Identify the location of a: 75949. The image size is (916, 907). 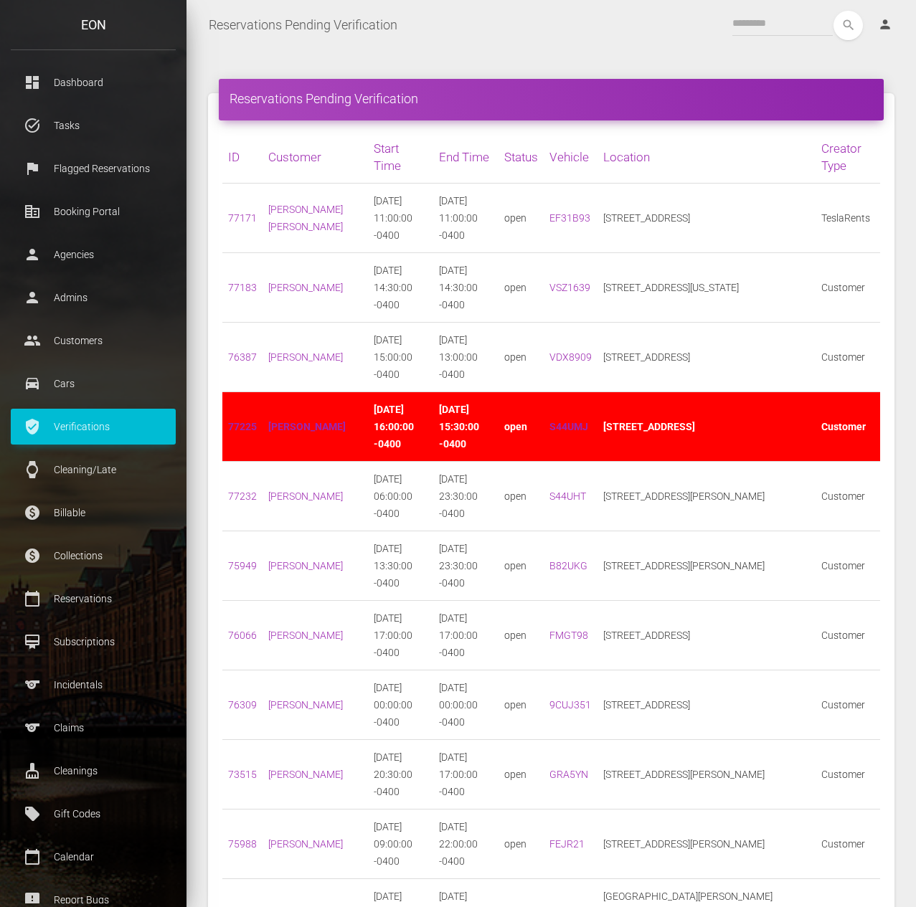
(242, 566).